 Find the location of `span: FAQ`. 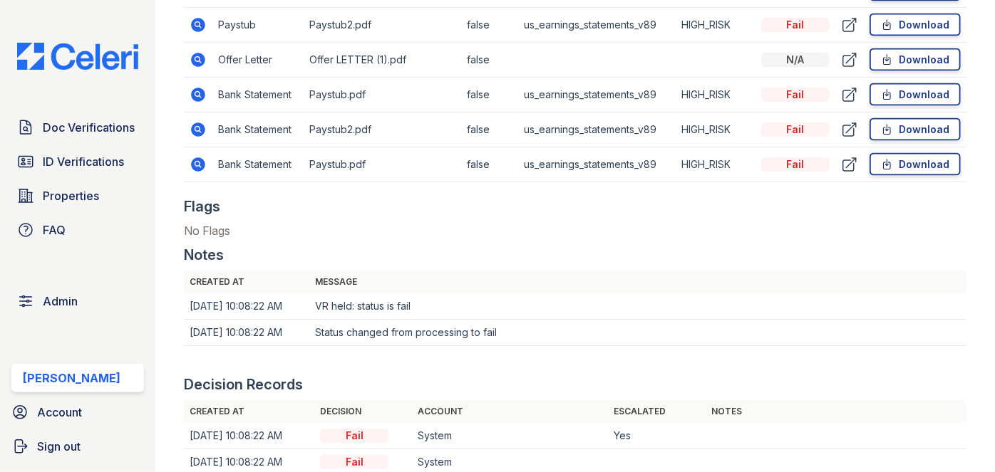

span: FAQ is located at coordinates (54, 230).